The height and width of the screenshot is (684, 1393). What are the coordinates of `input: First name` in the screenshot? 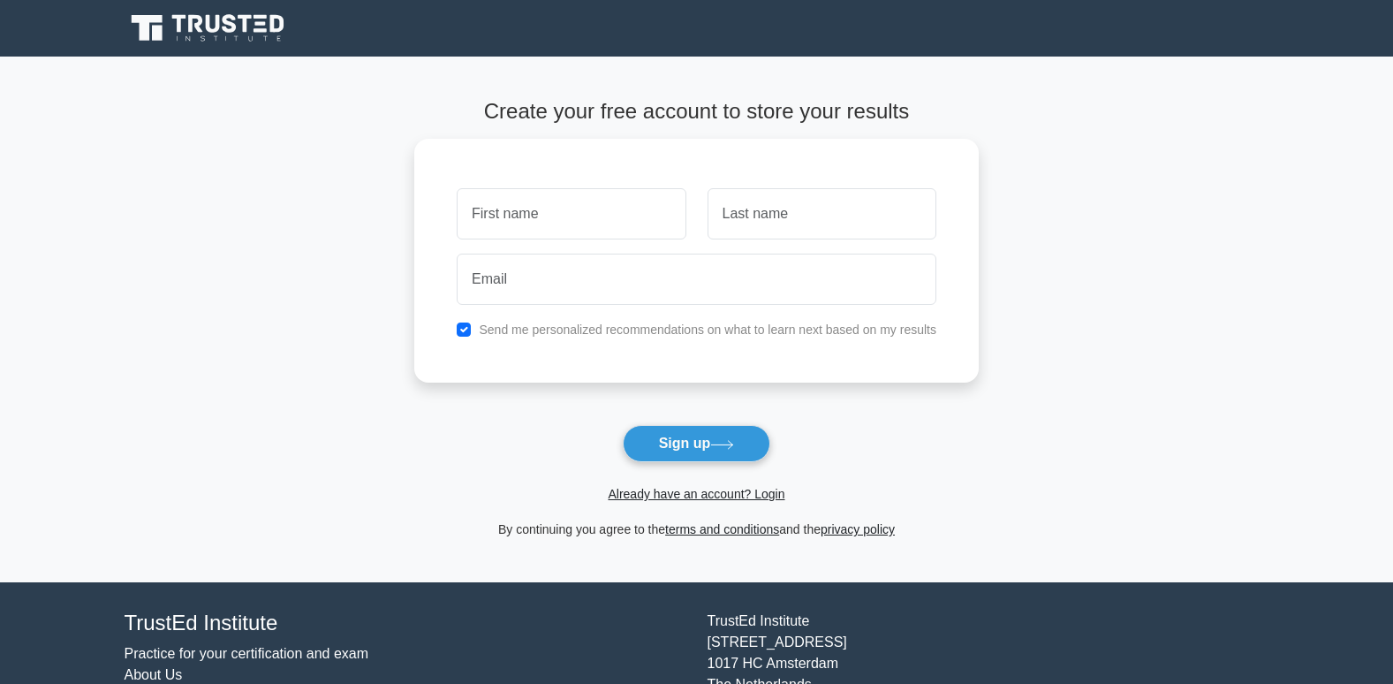 It's located at (571, 214).